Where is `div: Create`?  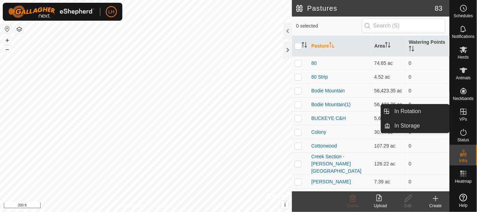 div: Create is located at coordinates (435, 206).